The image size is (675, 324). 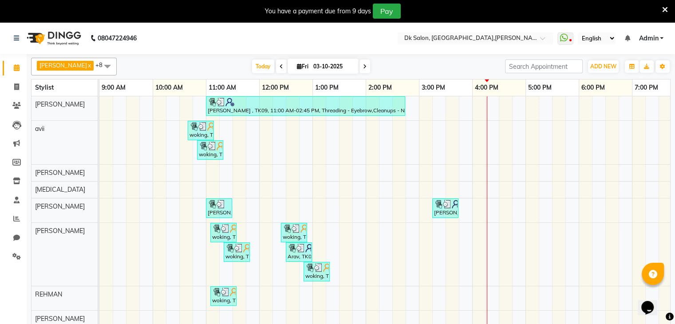 What do you see at coordinates (222, 87) in the screenshot?
I see `a: 11:00 AM` at bounding box center [222, 87].